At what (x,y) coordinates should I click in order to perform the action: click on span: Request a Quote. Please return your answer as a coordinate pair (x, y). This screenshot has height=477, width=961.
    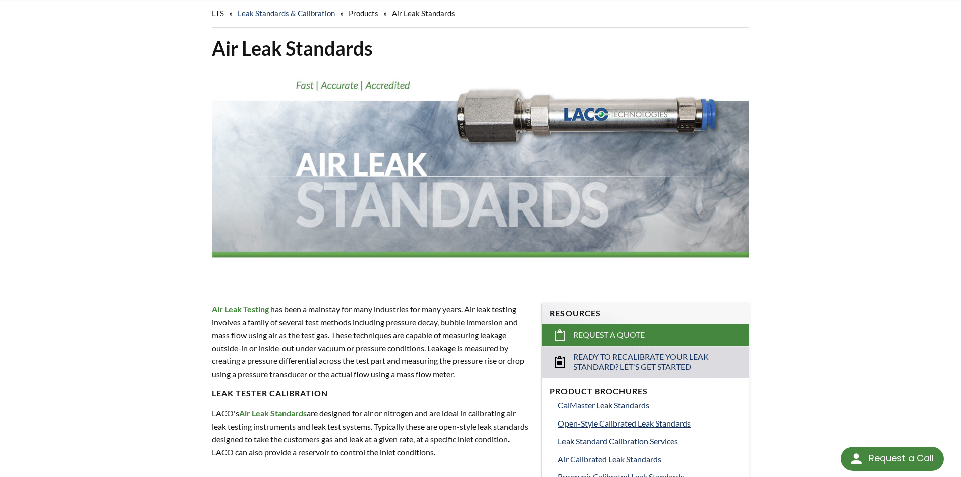
    Looking at the image, I should click on (609, 334).